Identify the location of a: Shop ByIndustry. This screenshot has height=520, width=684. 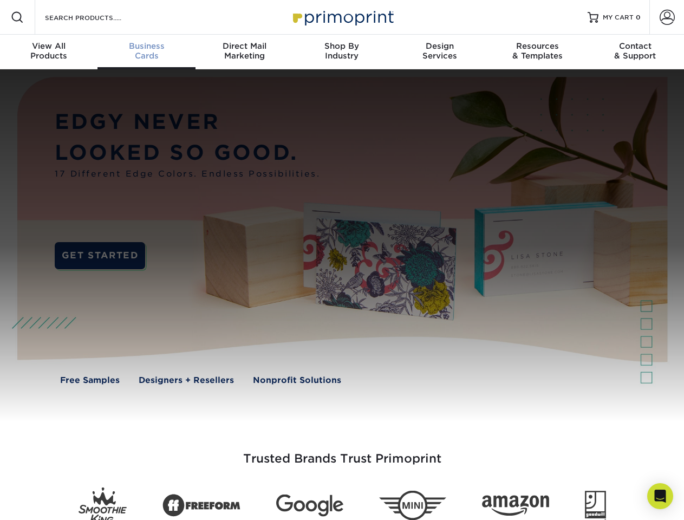
(342, 52).